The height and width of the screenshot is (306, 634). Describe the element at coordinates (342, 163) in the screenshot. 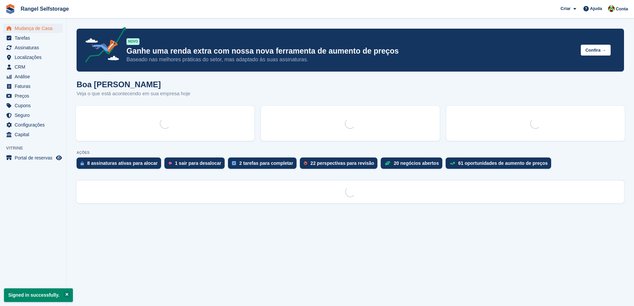

I see `div: 22 perspectivas para revisão` at that location.